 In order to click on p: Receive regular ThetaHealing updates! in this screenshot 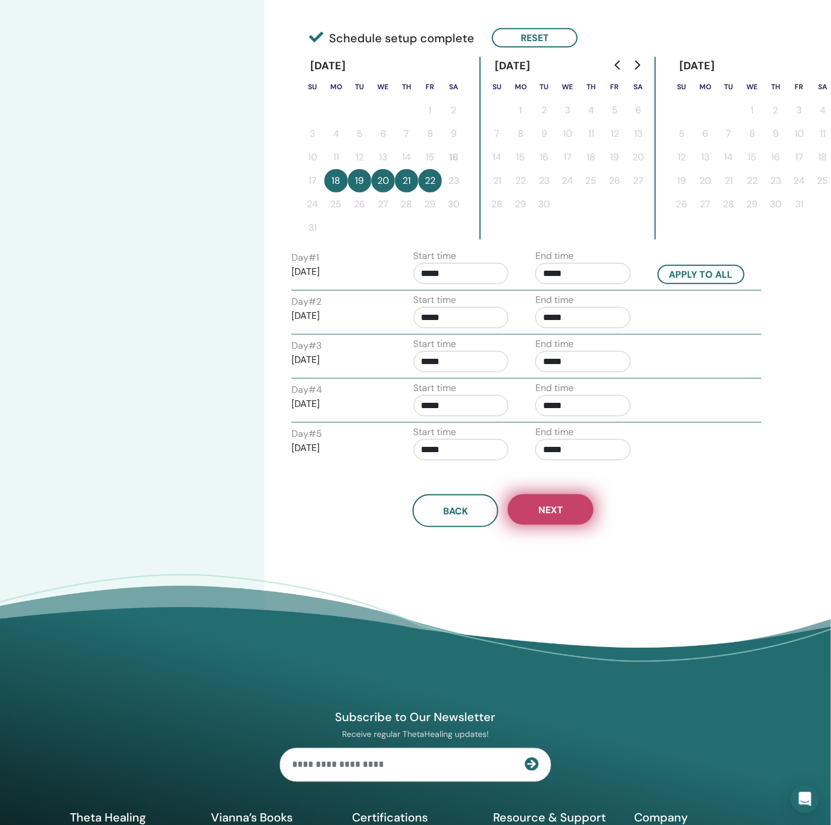, I will do `click(415, 735)`.